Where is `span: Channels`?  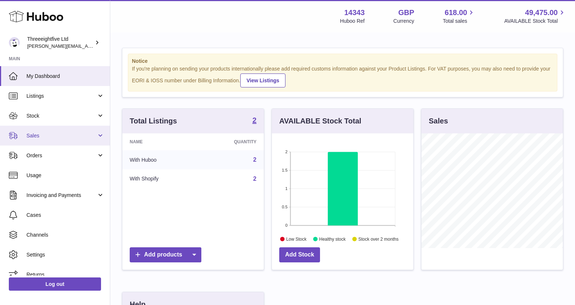
span: Channels is located at coordinates (65, 235).